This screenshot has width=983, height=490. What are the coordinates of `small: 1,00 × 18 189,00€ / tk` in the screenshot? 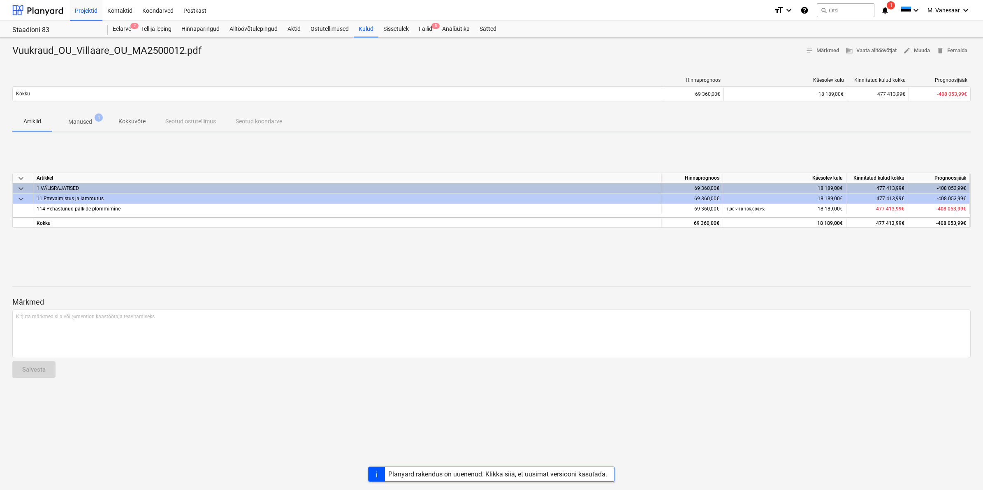 It's located at (745, 209).